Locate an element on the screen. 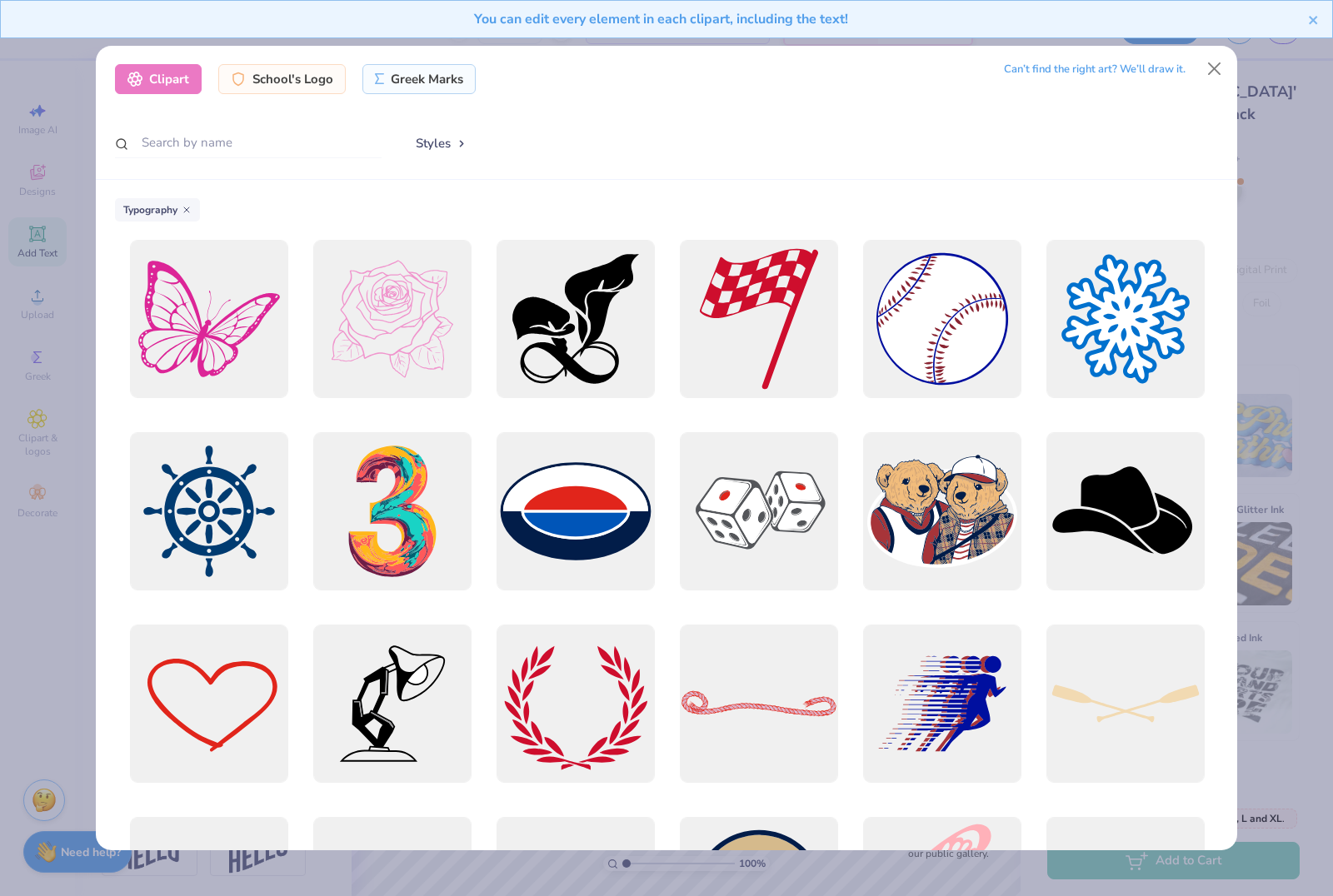 The width and height of the screenshot is (1333, 896). input: Search by name is located at coordinates (248, 142).